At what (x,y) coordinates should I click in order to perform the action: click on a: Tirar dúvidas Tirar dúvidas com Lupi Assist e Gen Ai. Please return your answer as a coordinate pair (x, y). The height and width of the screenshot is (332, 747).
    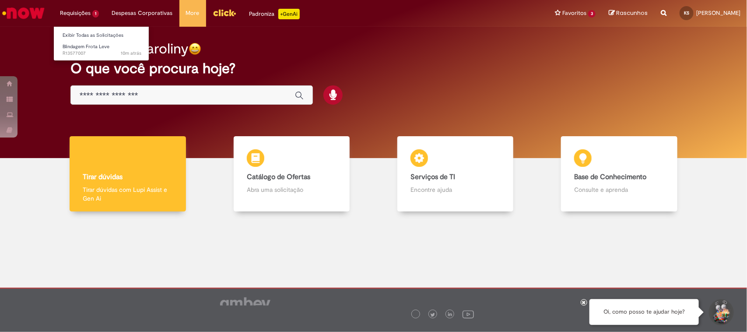
    Looking at the image, I should click on (128, 174).